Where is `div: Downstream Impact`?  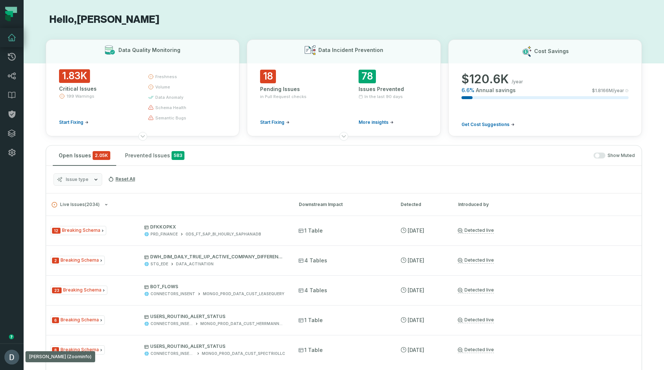
div: Downstream Impact is located at coordinates (343, 205).